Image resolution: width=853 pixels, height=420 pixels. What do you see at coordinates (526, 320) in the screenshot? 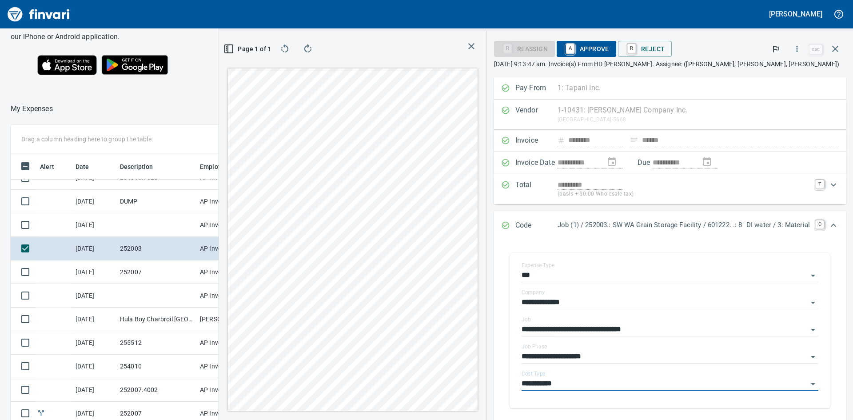
I see `label: Job` at bounding box center [526, 320].